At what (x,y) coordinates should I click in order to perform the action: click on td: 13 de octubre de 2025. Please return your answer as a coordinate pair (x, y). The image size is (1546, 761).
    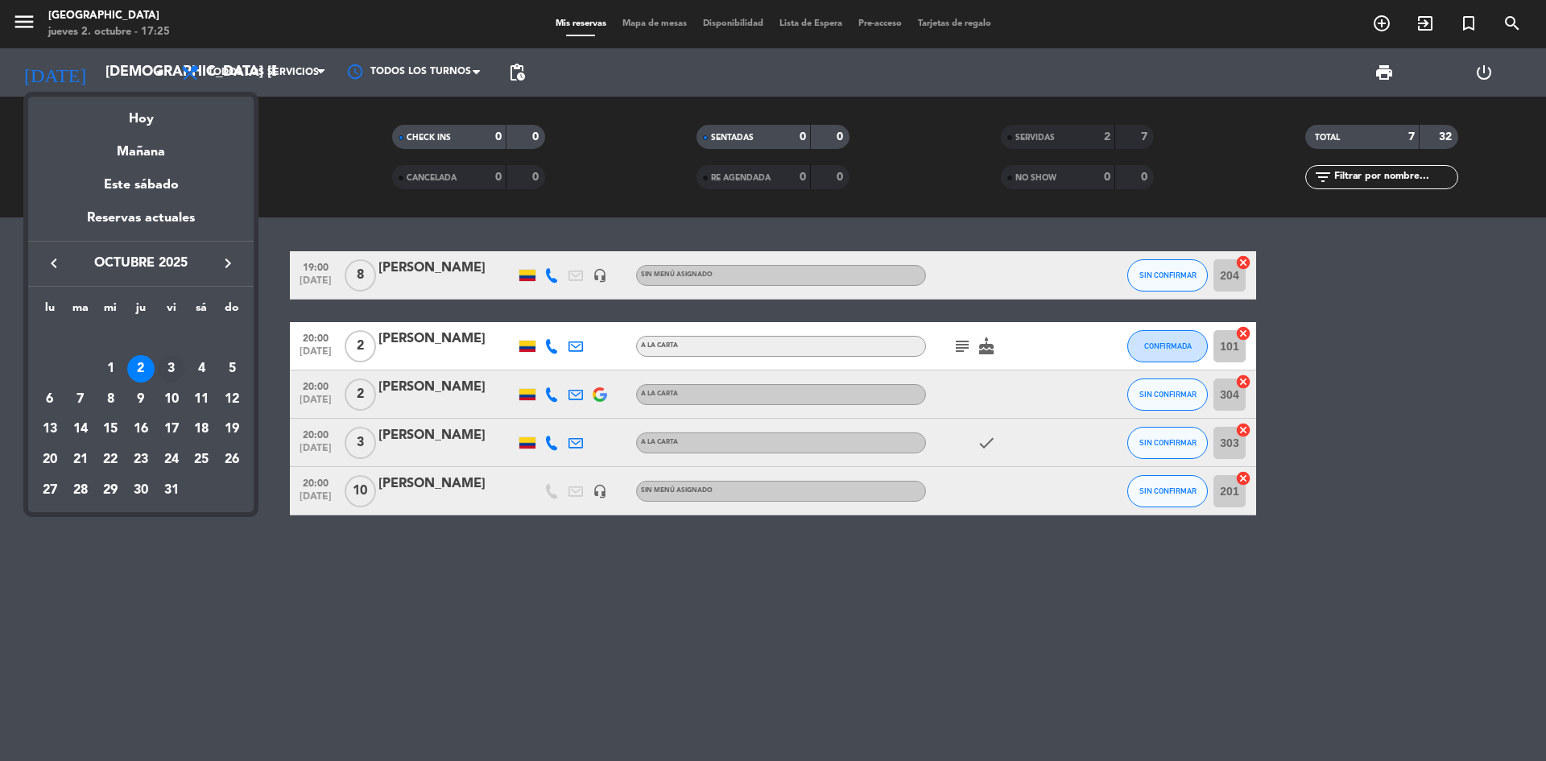
    Looking at the image, I should click on (50, 429).